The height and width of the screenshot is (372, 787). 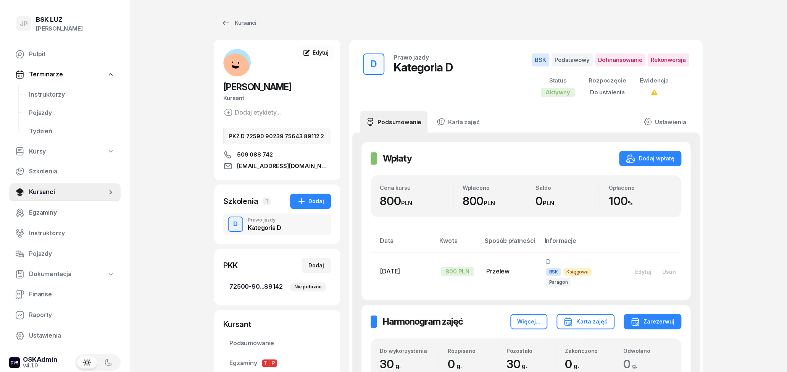 What do you see at coordinates (586, 321) in the screenshot?
I see `button: Karta zajęć` at bounding box center [586, 321].